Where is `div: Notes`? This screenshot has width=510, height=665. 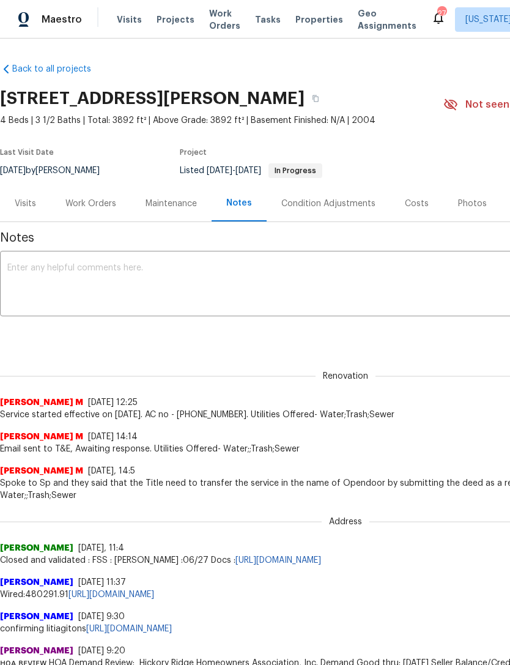 div: Notes is located at coordinates (239, 203).